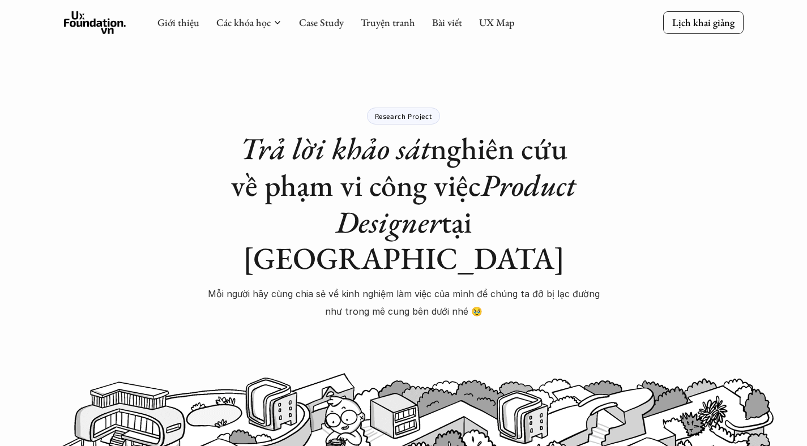 The image size is (807, 446). Describe the element at coordinates (335, 148) in the screenshot. I see `em: Trả lời khảo sát` at that location.